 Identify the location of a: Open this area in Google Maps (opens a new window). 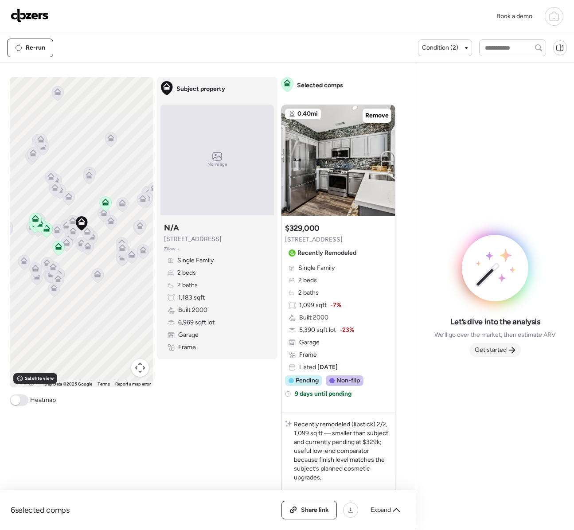
(27, 382).